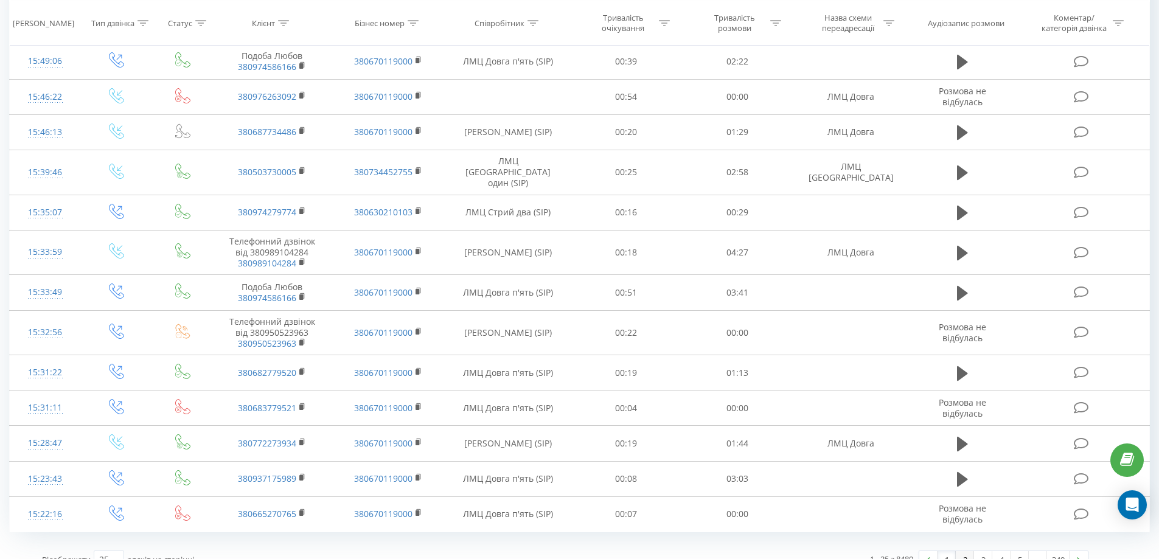 The image size is (1159, 559). I want to click on td: 00:54, so click(626, 97).